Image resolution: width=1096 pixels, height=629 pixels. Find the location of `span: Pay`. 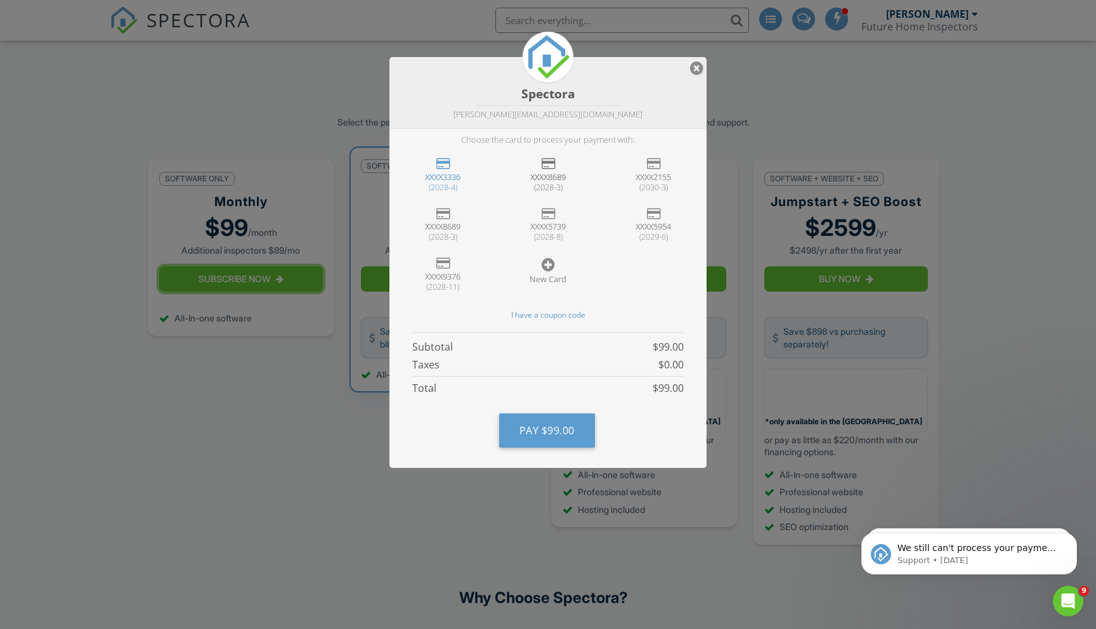

span: Pay is located at coordinates (529, 431).